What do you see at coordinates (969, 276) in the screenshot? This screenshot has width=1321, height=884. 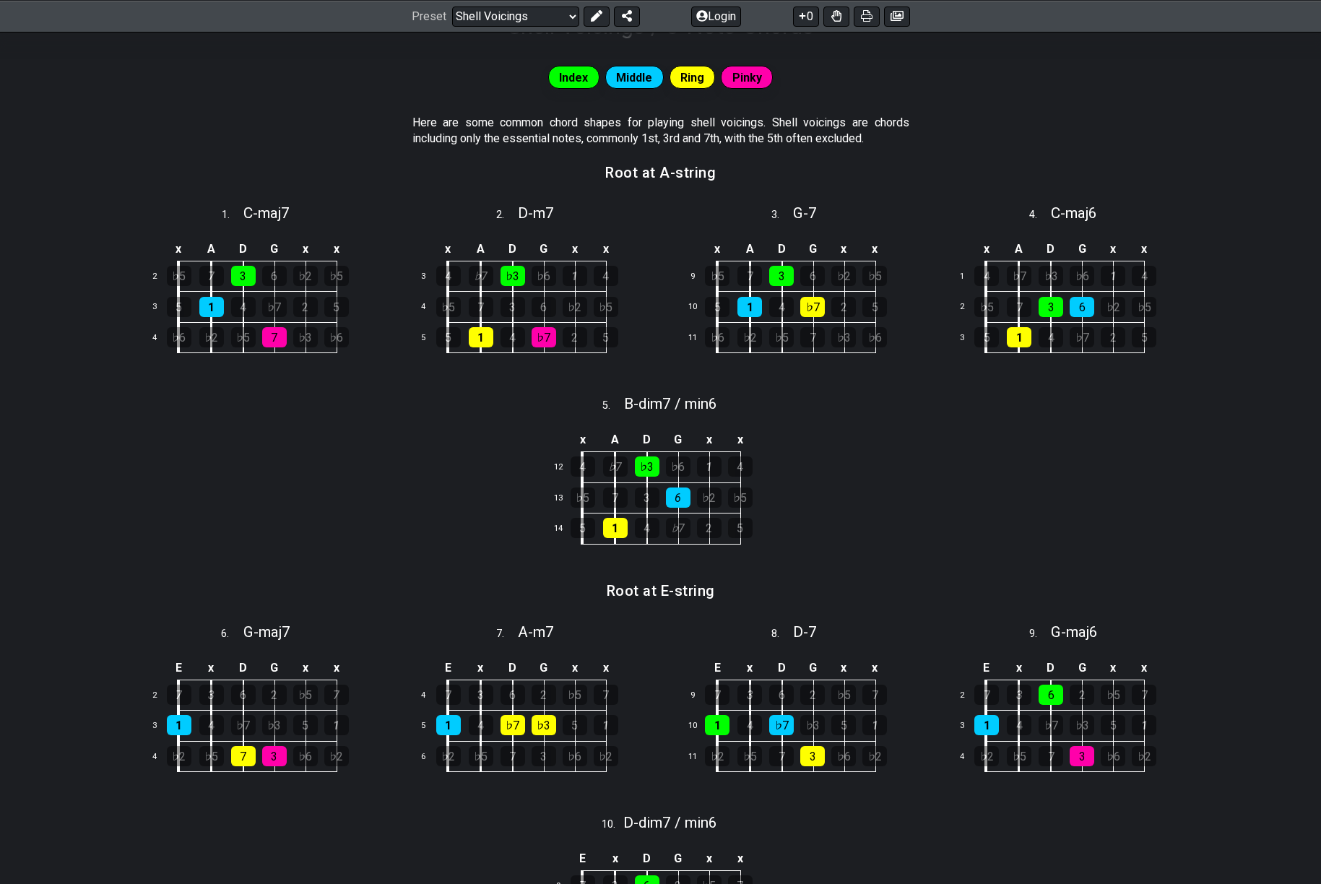 I see `td: 1` at bounding box center [969, 276].